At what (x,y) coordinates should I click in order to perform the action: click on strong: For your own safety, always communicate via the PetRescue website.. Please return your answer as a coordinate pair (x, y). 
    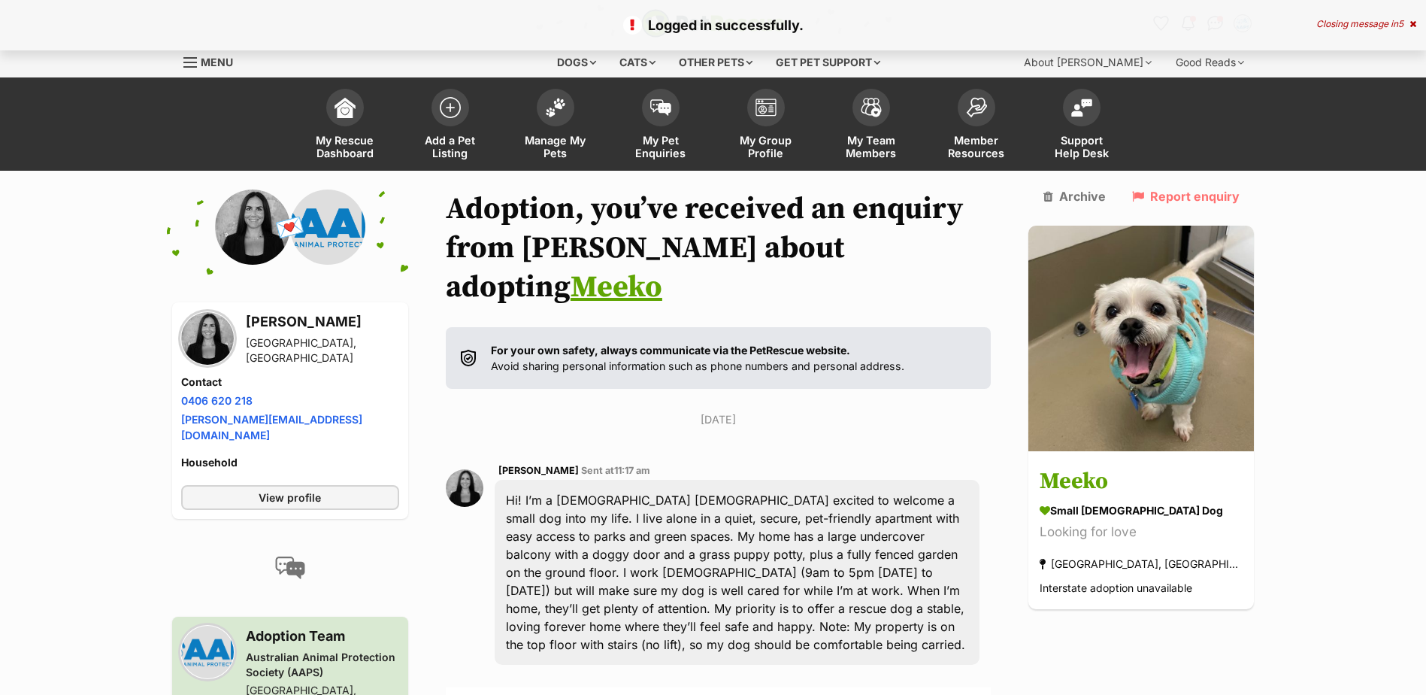
    Looking at the image, I should click on (670, 350).